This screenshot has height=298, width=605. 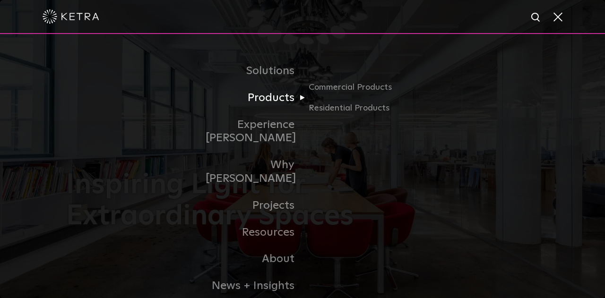 I want to click on a: Solutions, so click(x=254, y=71).